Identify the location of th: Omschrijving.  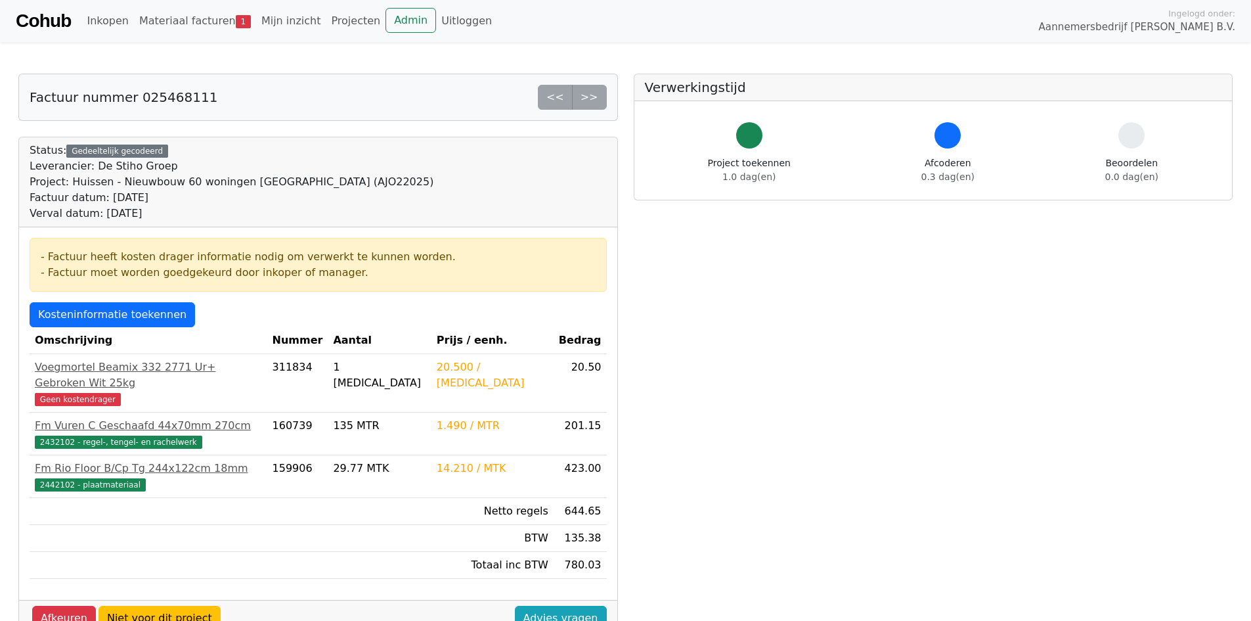
(148, 340).